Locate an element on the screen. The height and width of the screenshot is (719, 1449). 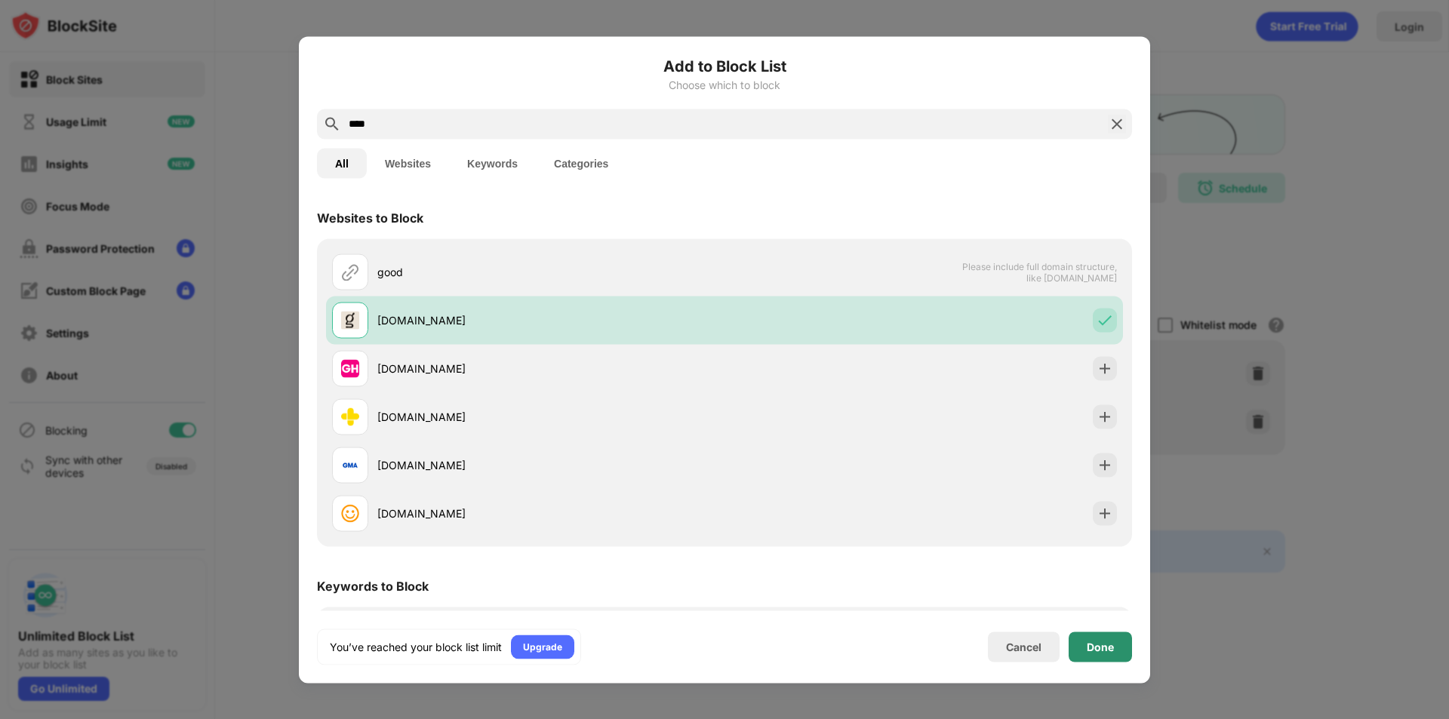
div: good is located at coordinates (551, 272).